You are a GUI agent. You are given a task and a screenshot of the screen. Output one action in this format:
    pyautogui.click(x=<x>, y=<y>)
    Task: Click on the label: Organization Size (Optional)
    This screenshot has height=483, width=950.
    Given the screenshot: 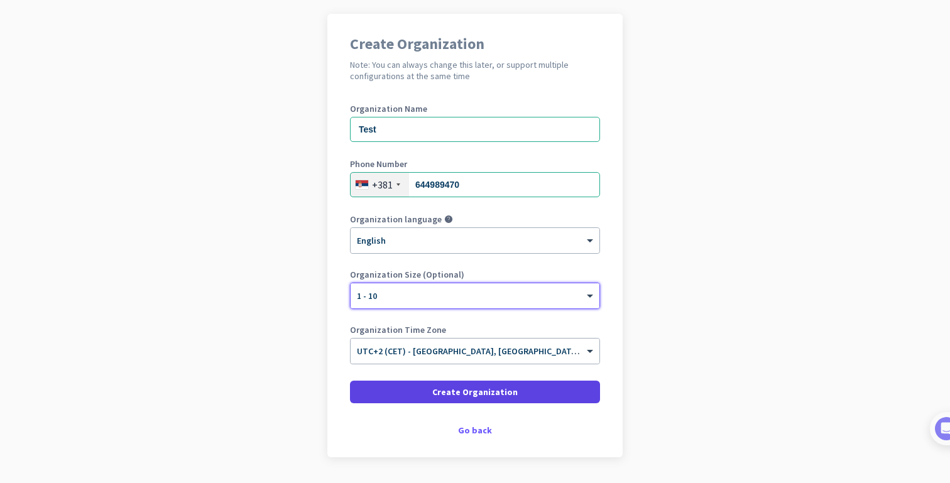 What is the action you would take?
    pyautogui.click(x=475, y=275)
    